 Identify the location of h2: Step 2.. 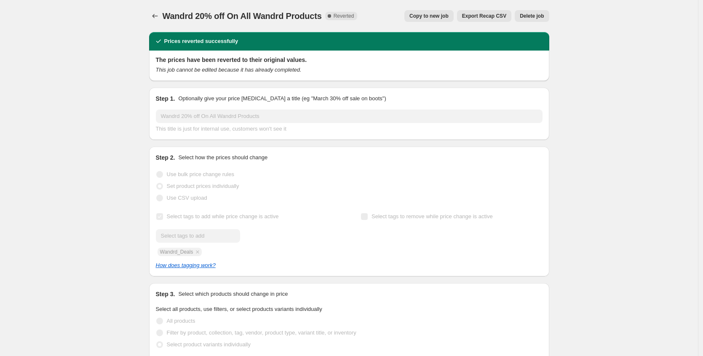
(166, 158).